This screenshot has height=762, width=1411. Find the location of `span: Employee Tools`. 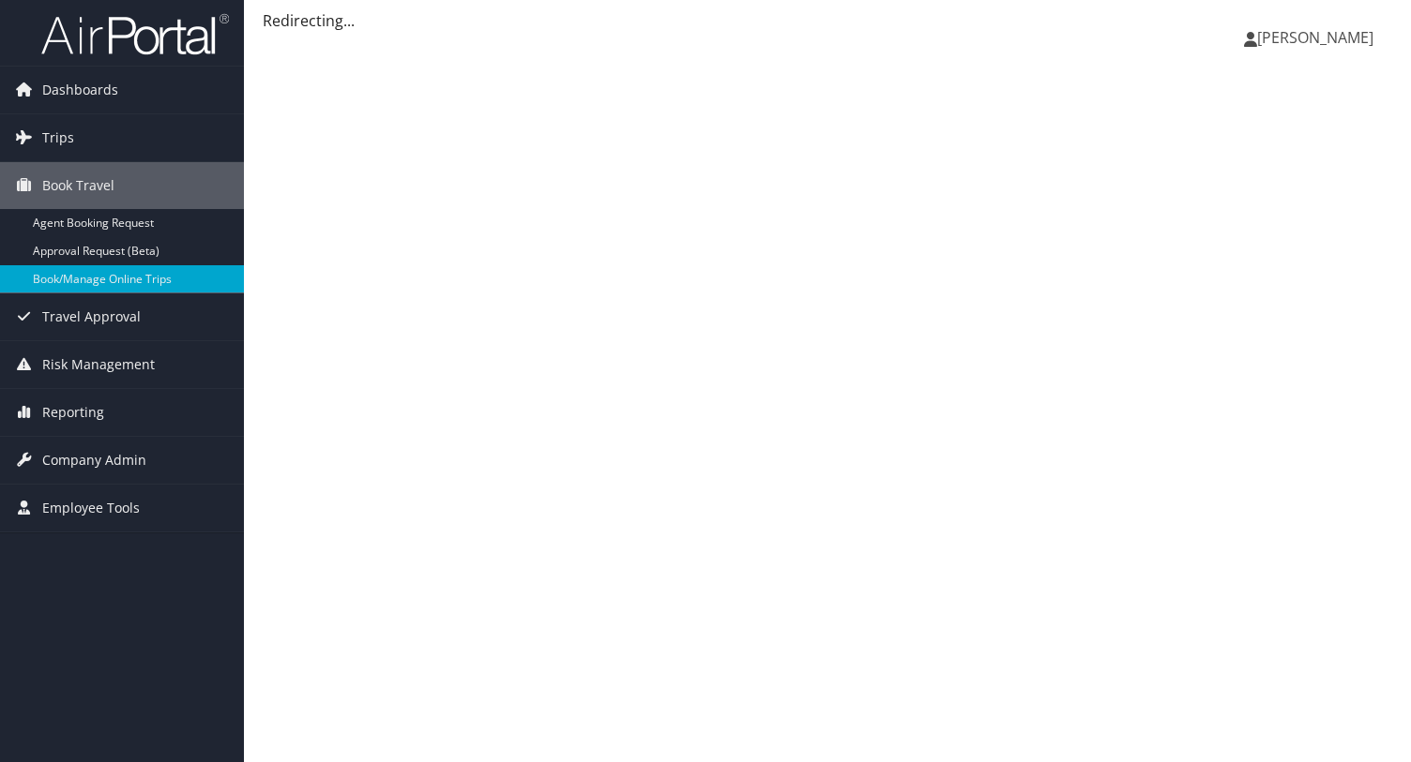

span: Employee Tools is located at coordinates (91, 508).